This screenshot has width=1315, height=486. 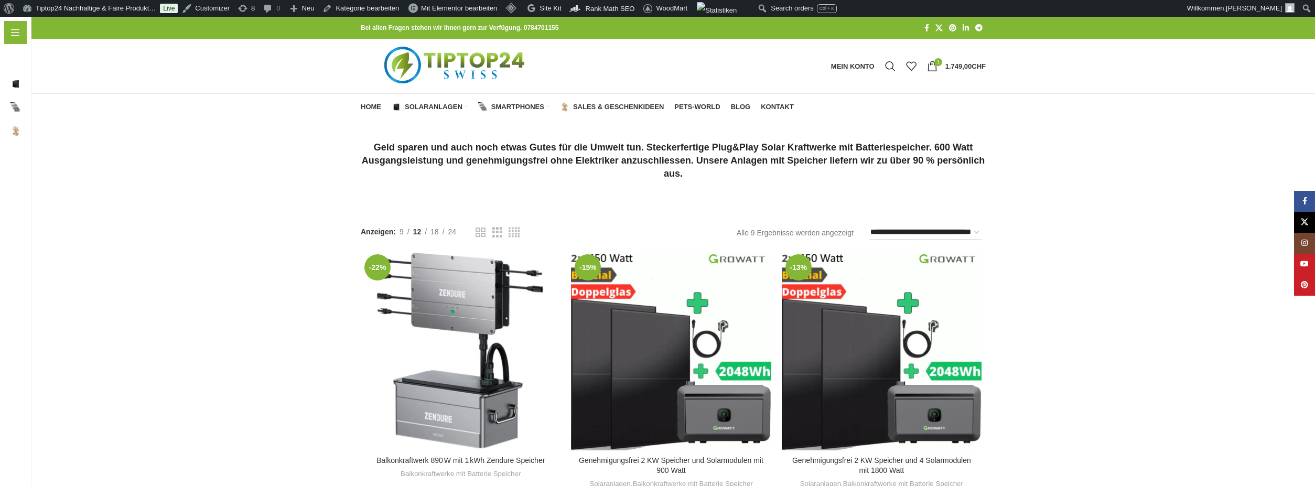 What do you see at coordinates (673, 160) in the screenshot?
I see `strong: Geld sparen und auch noch etwas Gutes für die Umwelt tun. Steckerfertige Plug&Play Solar Kraftwer...` at bounding box center [673, 160].